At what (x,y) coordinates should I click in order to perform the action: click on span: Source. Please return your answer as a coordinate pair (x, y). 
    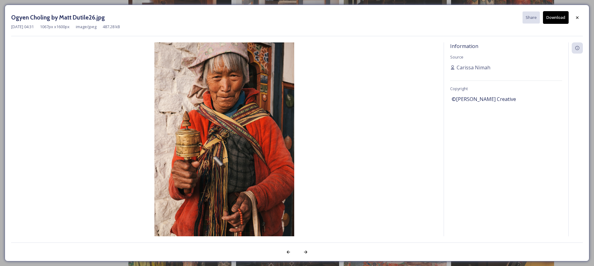
    Looking at the image, I should click on (457, 57).